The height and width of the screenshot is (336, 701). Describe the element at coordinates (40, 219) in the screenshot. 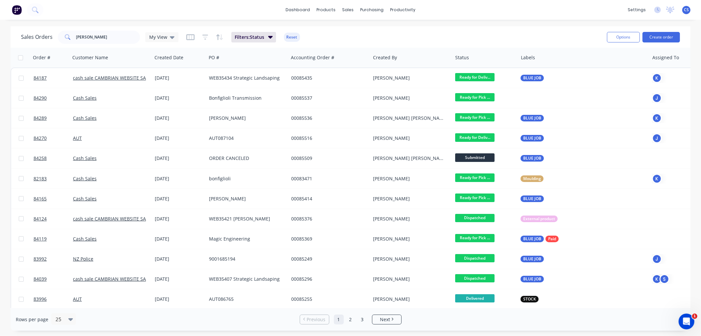

I see `span: 84124` at that location.